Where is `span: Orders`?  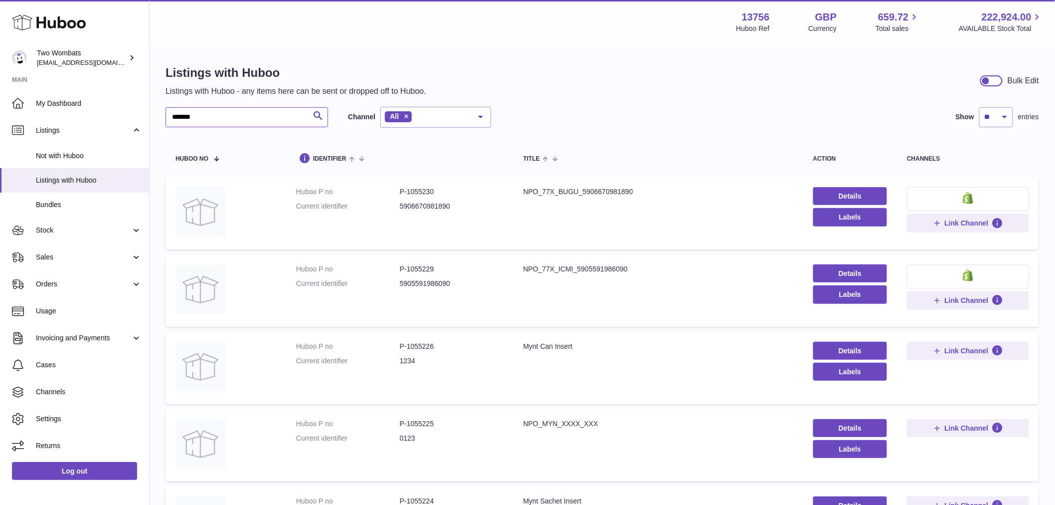 span: Orders is located at coordinates (83, 284).